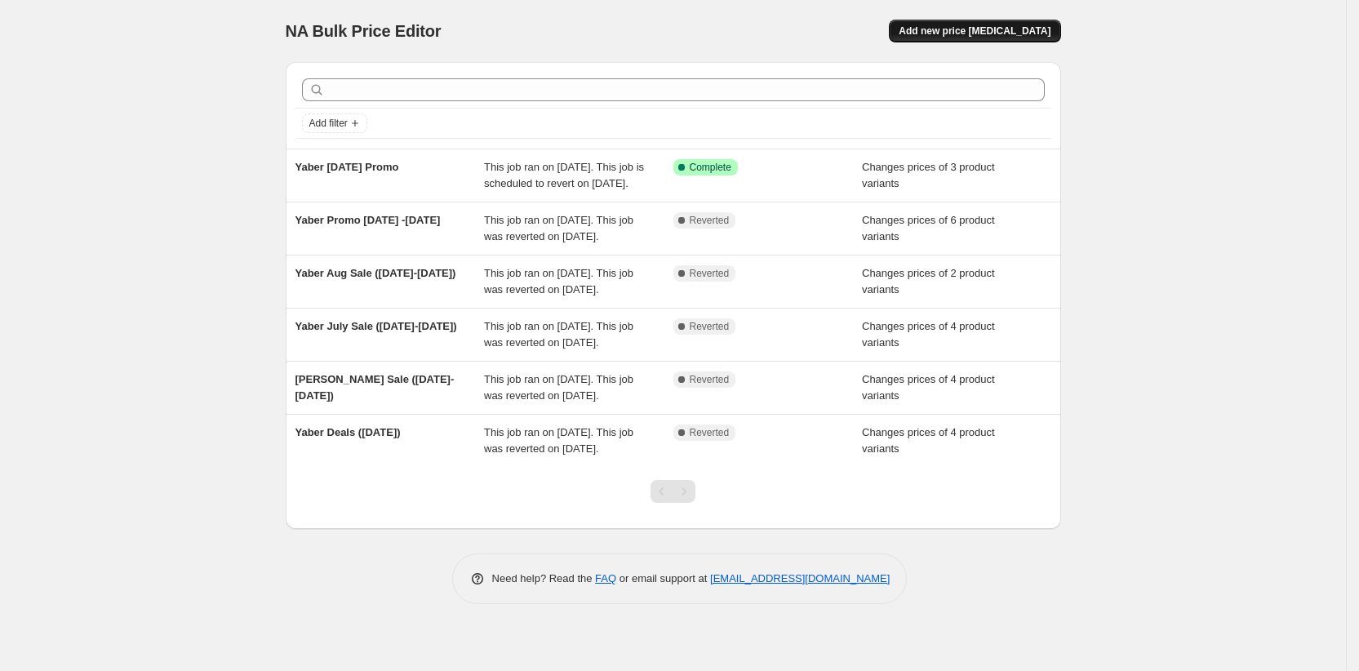 The image size is (1359, 671). What do you see at coordinates (544, 578) in the screenshot?
I see `span: Need help? Read the` at bounding box center [544, 578].